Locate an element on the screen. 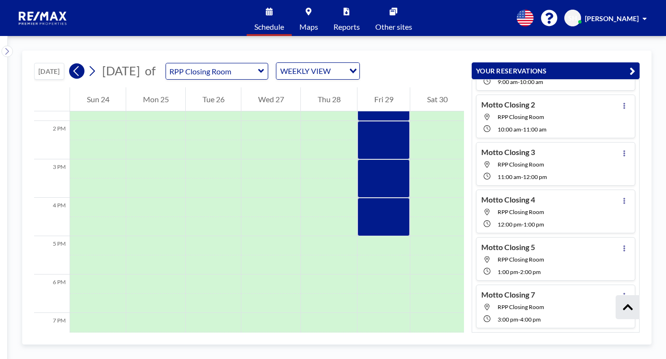 The height and width of the screenshot is (359, 666). span: Reports is located at coordinates (346, 27).